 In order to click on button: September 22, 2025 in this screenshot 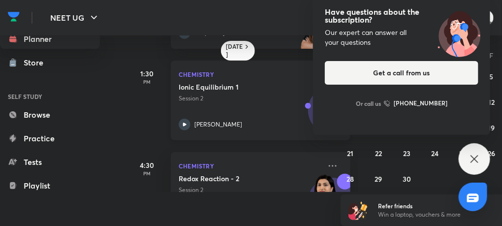, I will do `click(379, 153)`.